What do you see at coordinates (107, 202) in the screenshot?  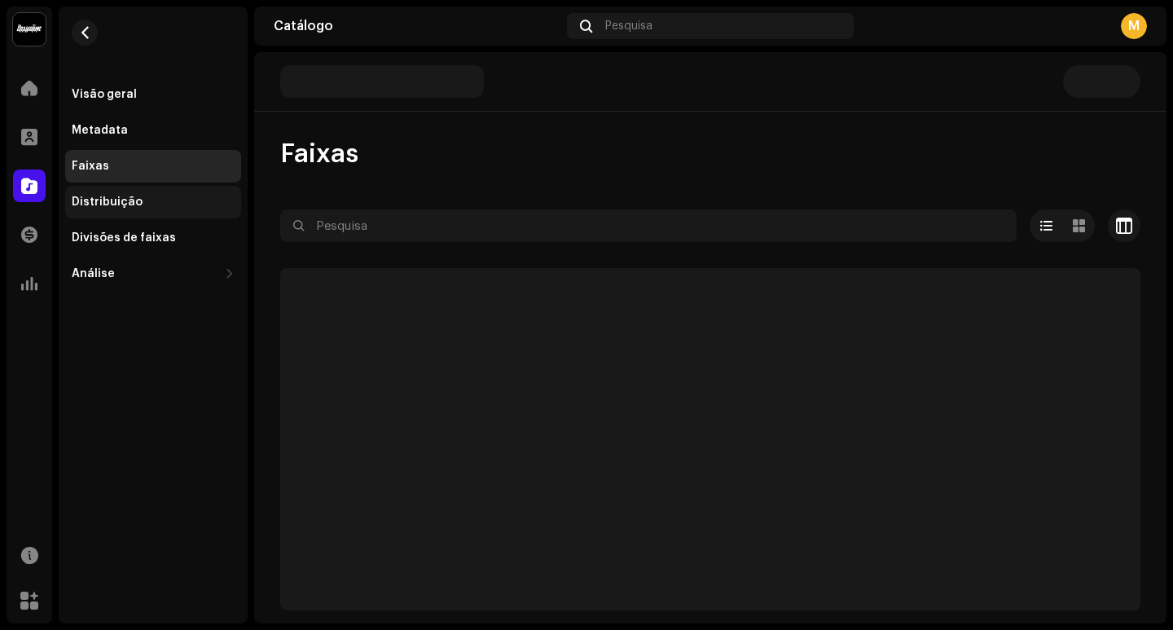 I see `div: Distribuição` at bounding box center [107, 202].